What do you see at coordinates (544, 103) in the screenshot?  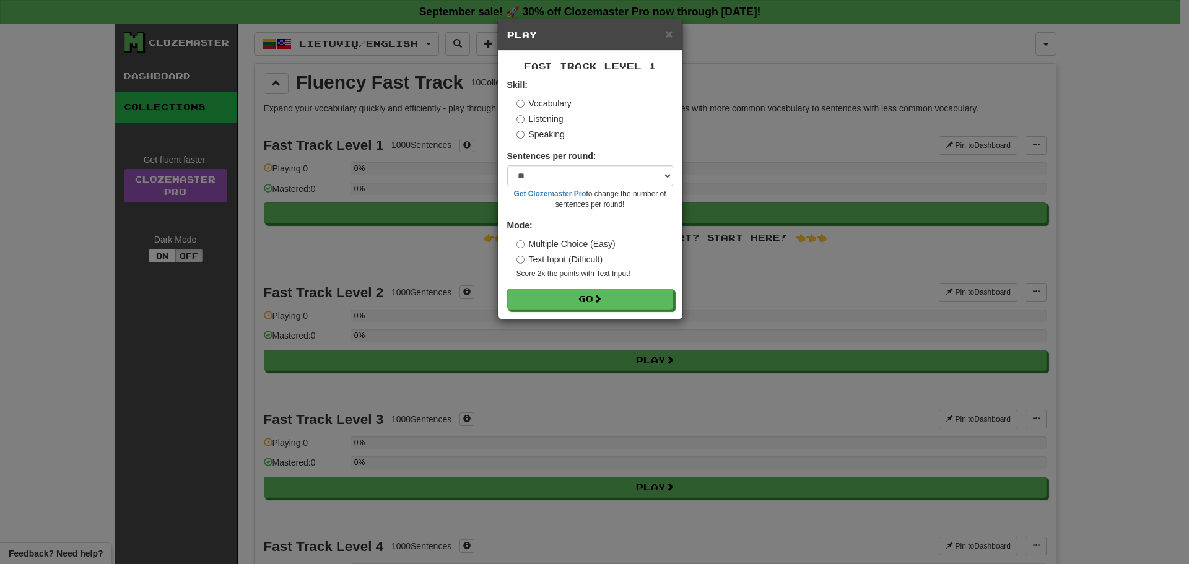 I see `label: Vocabulary` at bounding box center [544, 103].